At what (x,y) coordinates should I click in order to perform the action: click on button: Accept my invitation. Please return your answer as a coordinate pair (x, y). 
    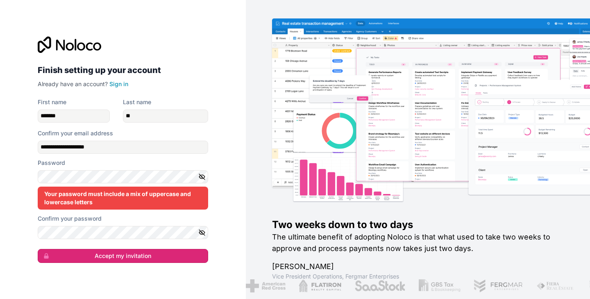
    Looking at the image, I should click on (123, 256).